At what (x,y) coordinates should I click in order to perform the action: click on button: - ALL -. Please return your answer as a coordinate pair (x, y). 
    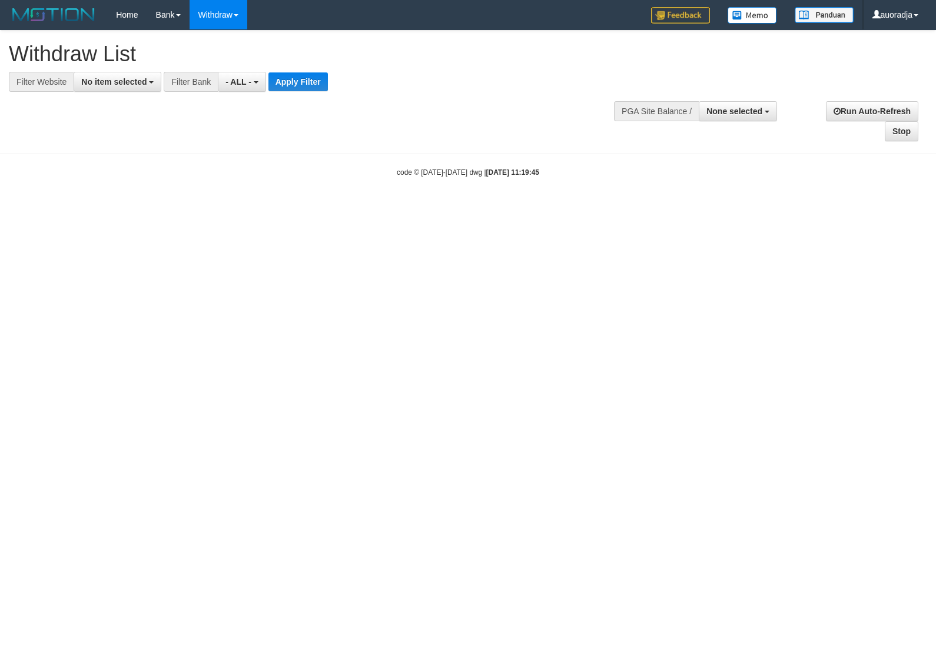
    Looking at the image, I should click on (241, 82).